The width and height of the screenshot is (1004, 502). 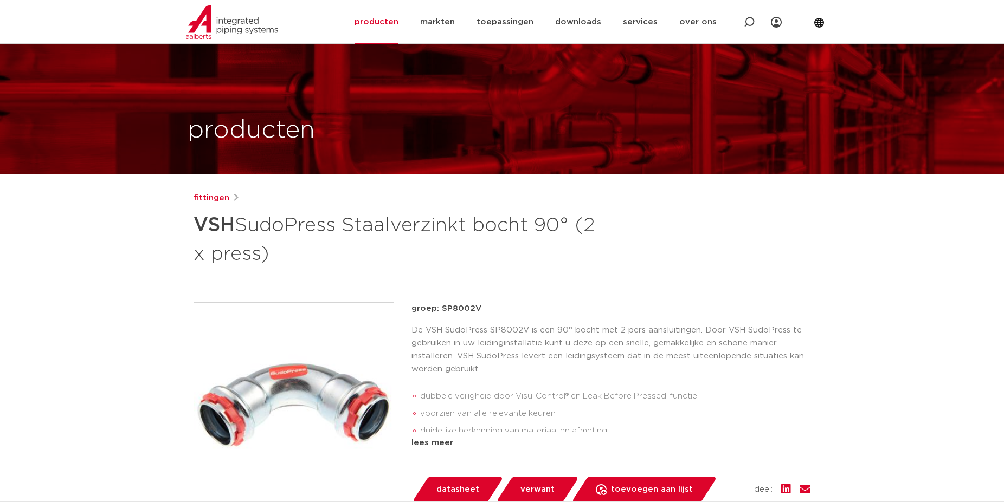 What do you see at coordinates (397, 238) in the screenshot?
I see `h1: SudoPress Staalverzinkt bocht 90° (2 x press)` at bounding box center [397, 238].